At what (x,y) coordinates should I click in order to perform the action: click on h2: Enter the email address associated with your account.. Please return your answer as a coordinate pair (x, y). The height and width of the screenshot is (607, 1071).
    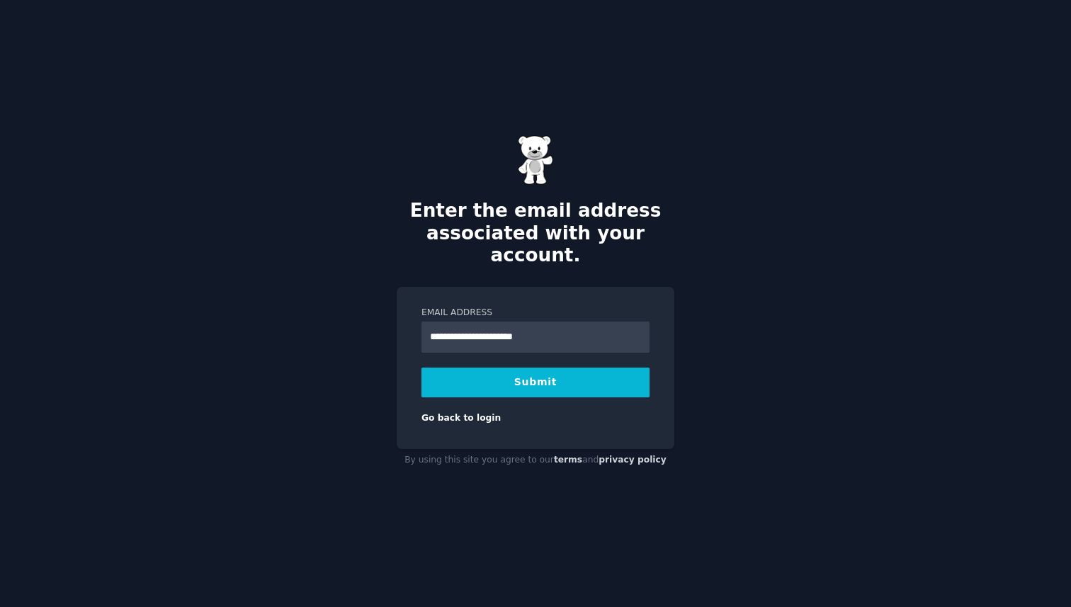
    Looking at the image, I should click on (536, 233).